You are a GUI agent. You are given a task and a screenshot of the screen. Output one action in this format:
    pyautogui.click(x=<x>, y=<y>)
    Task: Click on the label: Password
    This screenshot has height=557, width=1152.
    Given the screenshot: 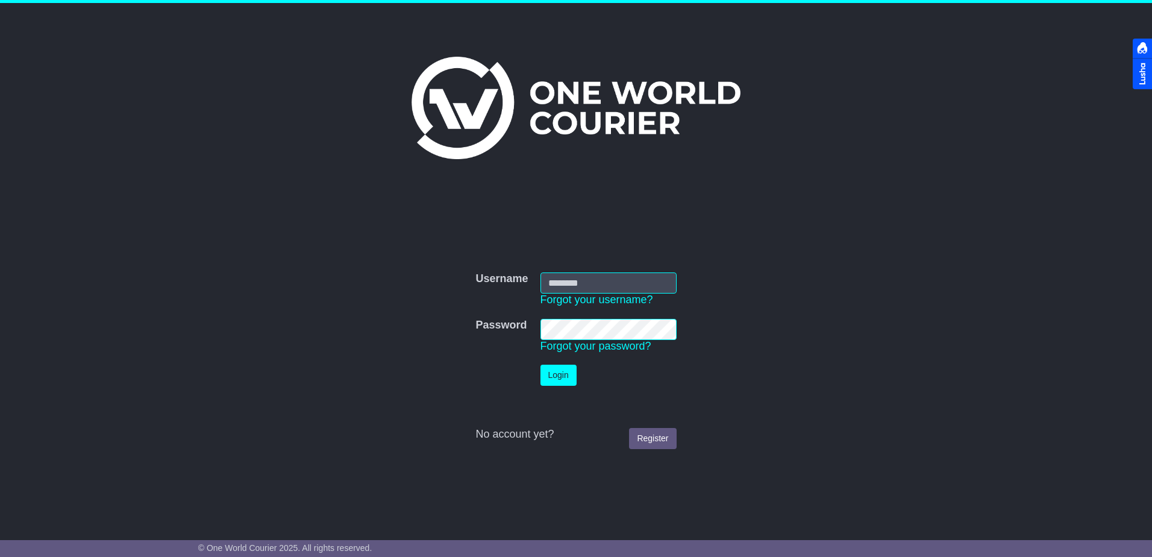 What is the action you would take?
    pyautogui.click(x=501, y=325)
    